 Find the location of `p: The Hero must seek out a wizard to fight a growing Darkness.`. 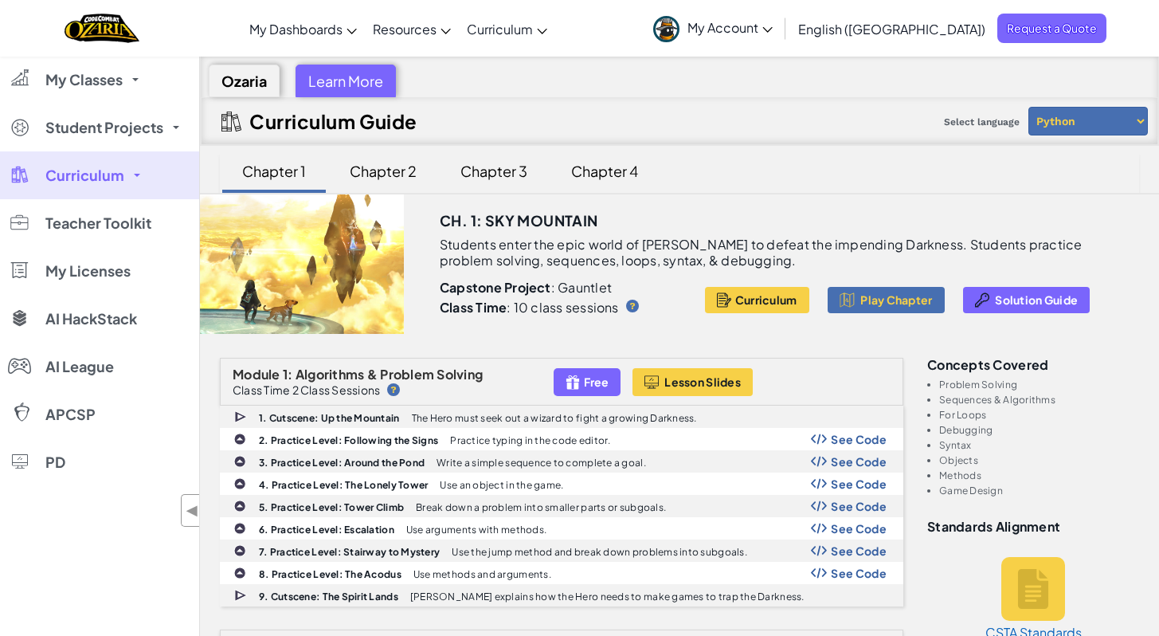

p: The Hero must seek out a wizard to fight a growing Darkness. is located at coordinates (555, 417).